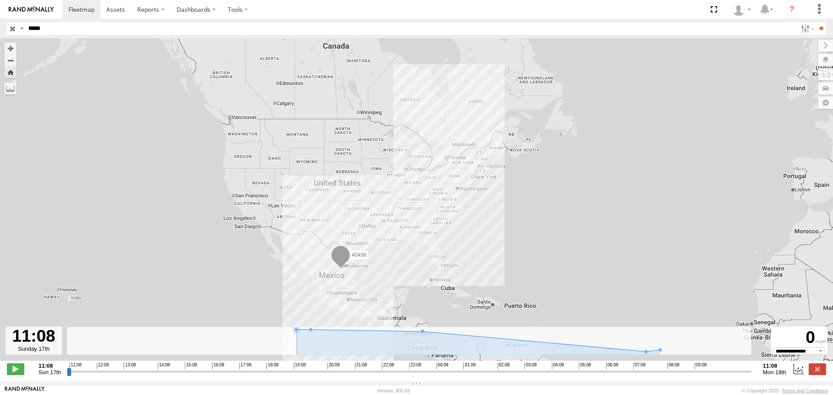 The image size is (833, 395). I want to click on span: Sun 17th Aug 2025, so click(50, 372).